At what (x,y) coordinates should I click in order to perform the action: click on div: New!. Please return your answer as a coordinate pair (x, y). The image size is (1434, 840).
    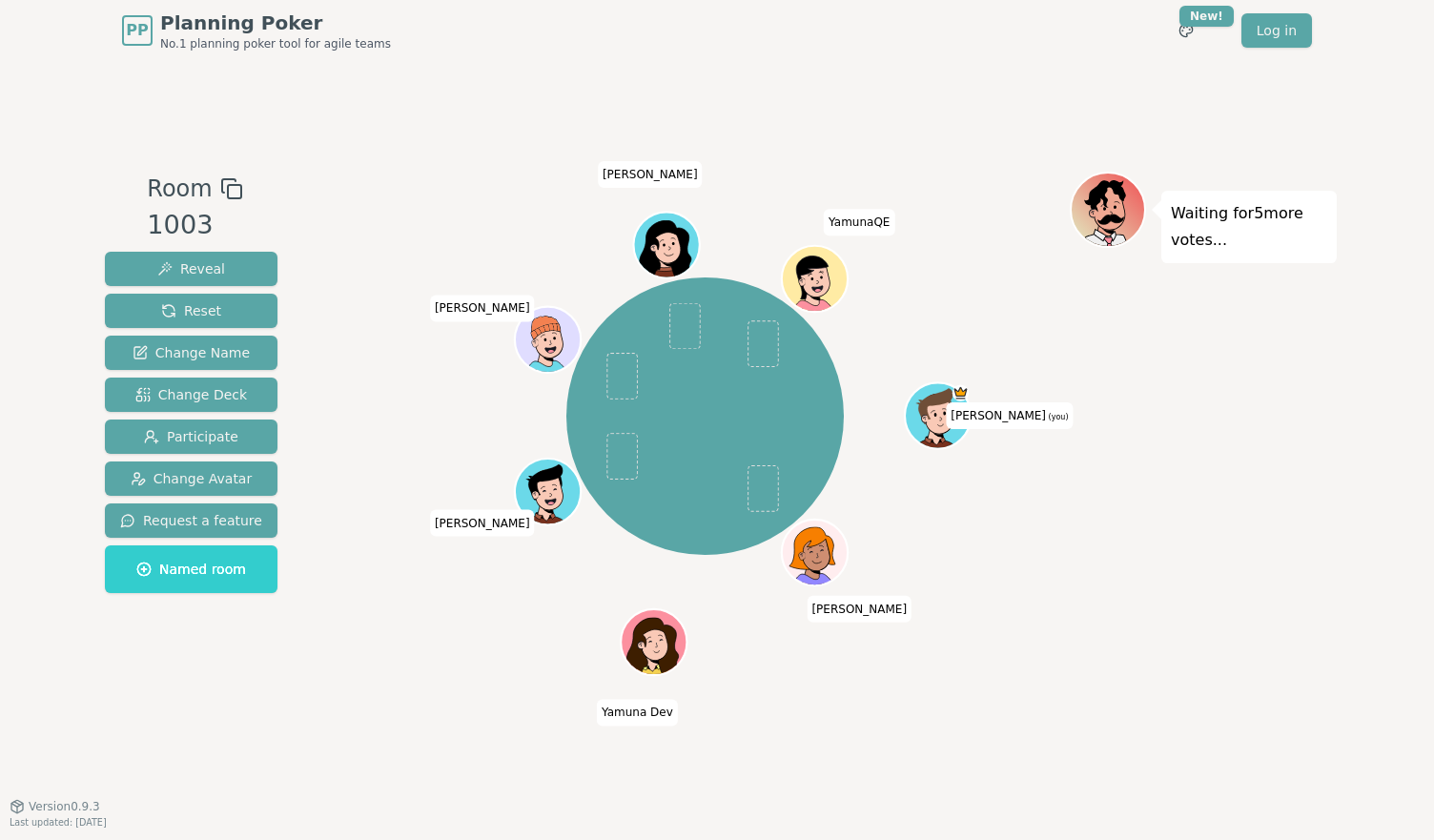
    Looking at the image, I should click on (1206, 16).